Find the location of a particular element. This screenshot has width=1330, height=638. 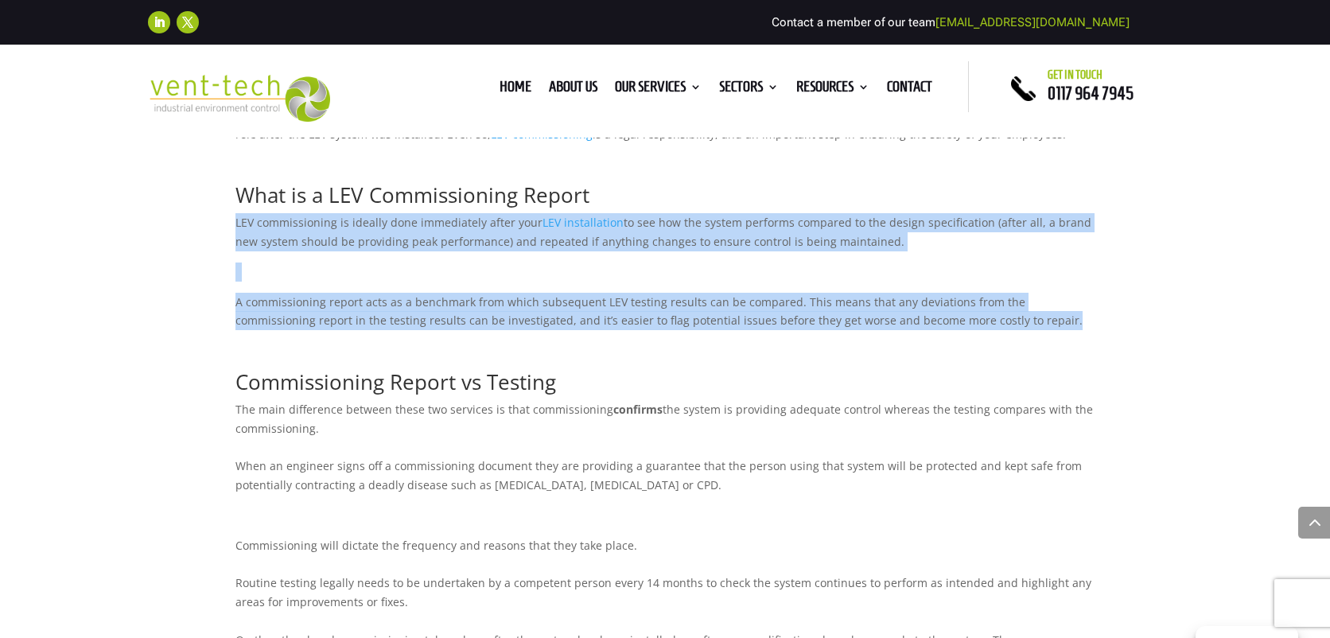

img: 2023-09-27T08_35_16.549ZVENT-TECH---Clear-background is located at coordinates (239, 98).